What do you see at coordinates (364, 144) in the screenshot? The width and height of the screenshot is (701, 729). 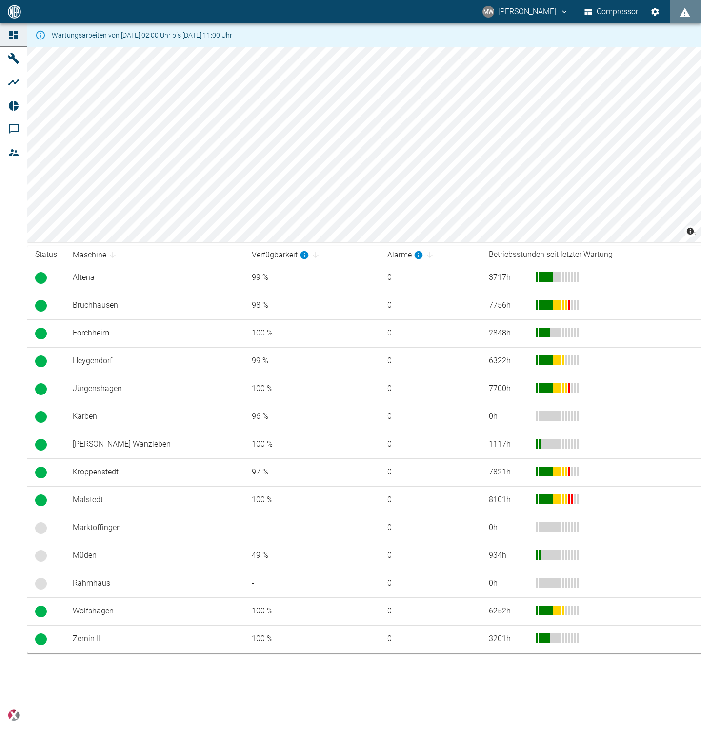 I see `canvas: Map` at bounding box center [364, 144].